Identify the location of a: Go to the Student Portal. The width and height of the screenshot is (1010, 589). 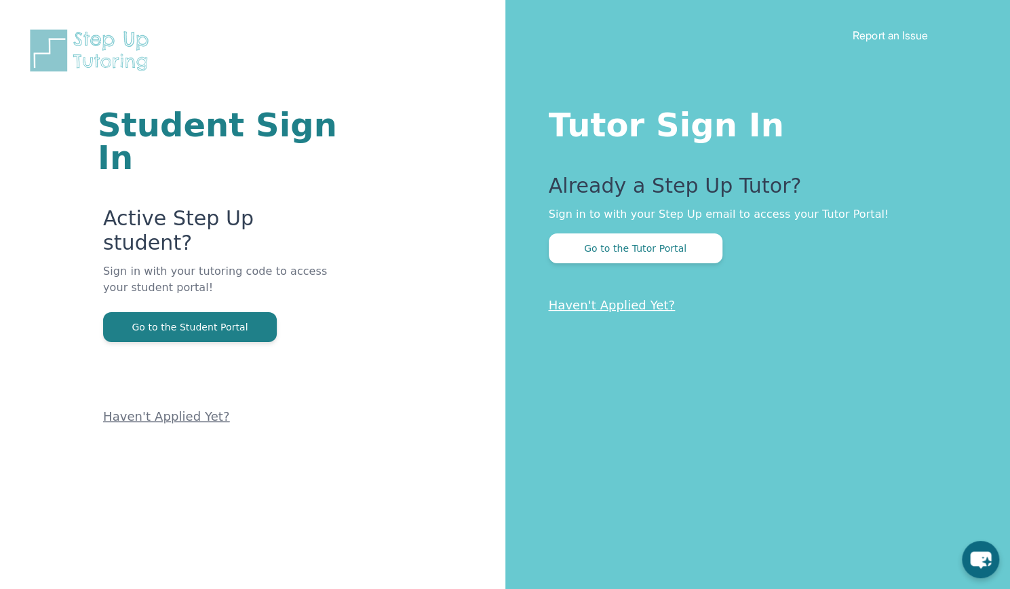
(190, 326).